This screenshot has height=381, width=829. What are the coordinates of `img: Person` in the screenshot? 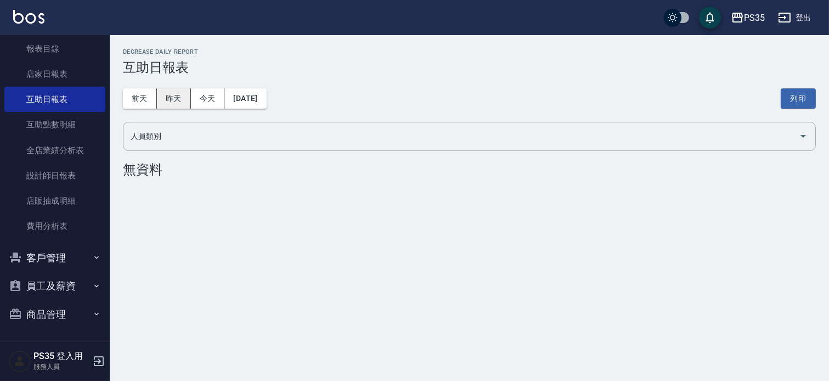 It's located at (20, 361).